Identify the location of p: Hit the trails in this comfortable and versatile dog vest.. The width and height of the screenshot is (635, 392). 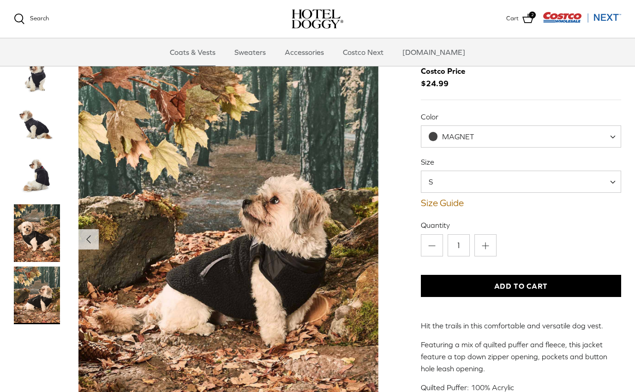
(521, 326).